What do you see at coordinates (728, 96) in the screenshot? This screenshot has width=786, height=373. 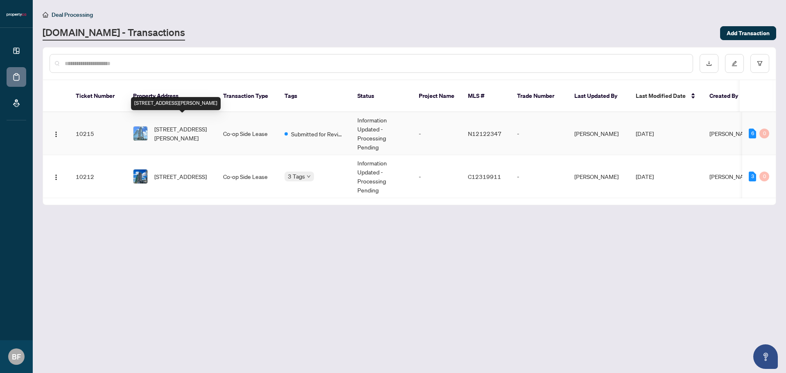 I see `th: Created By` at bounding box center [728, 96].